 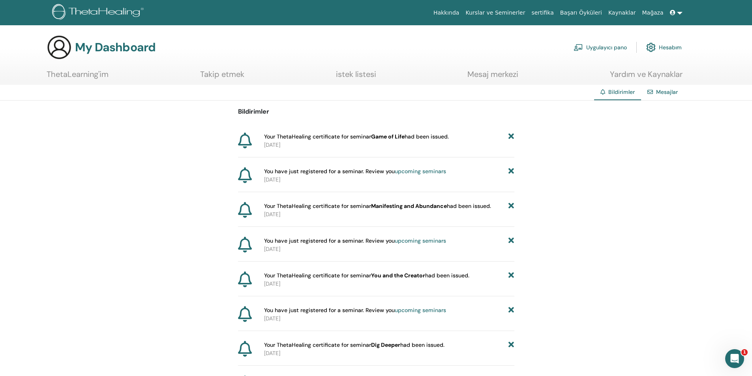 I want to click on a: Hesabım, so click(x=664, y=47).